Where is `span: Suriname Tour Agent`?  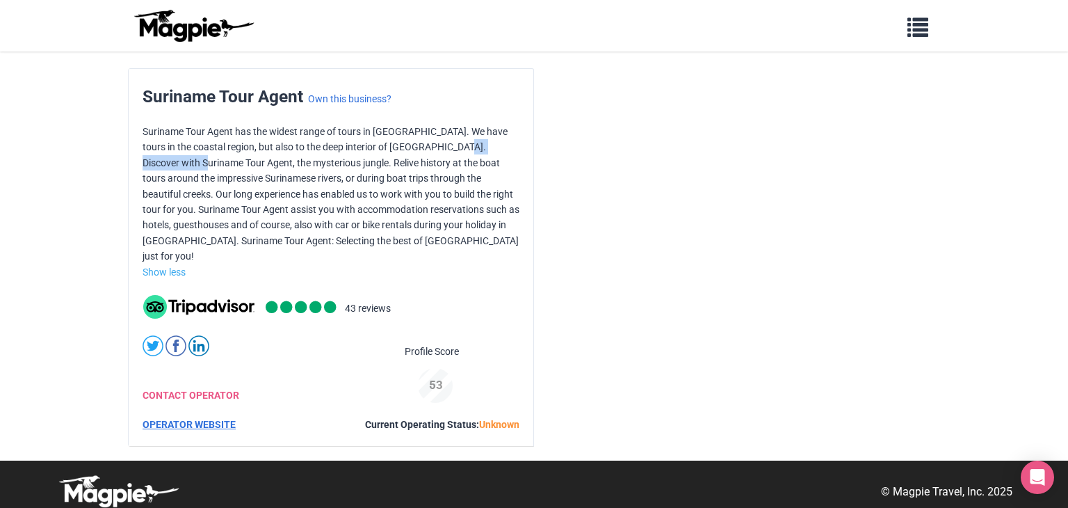 span: Suriname Tour Agent is located at coordinates (223, 96).